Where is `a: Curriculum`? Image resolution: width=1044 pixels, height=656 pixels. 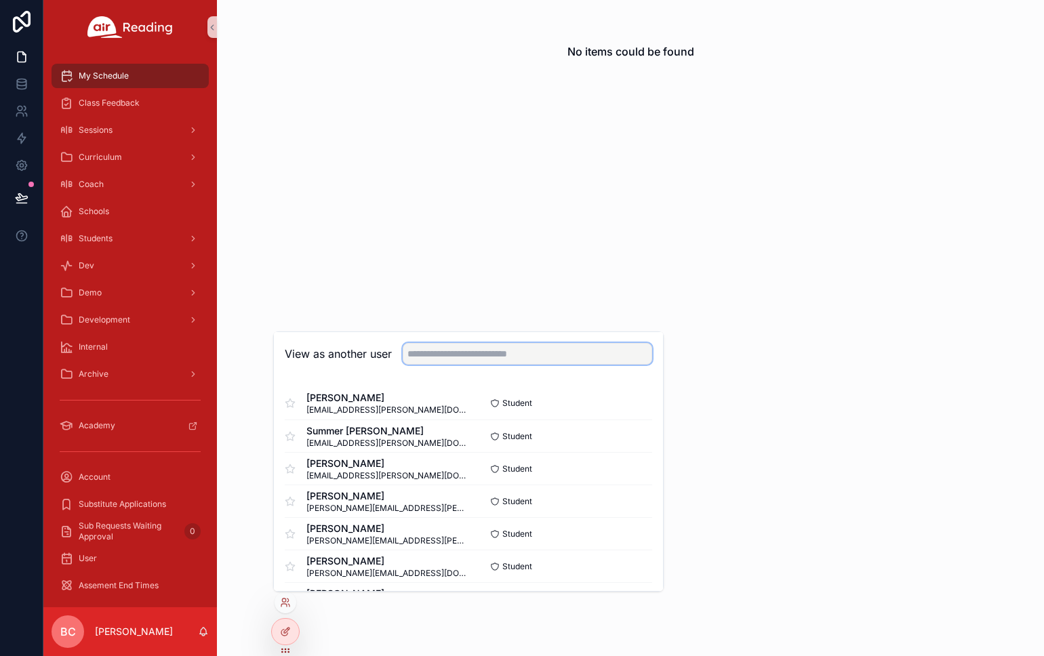
a: Curriculum is located at coordinates (130, 157).